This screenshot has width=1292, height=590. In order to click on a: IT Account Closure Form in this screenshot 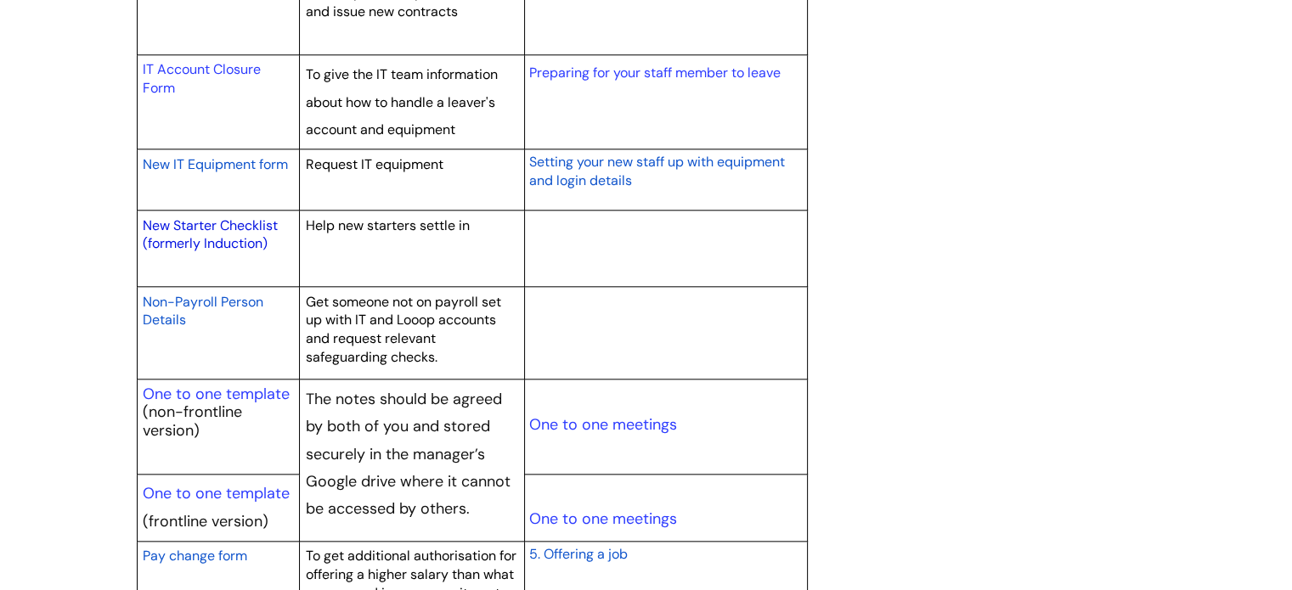, I will do `click(201, 78)`.